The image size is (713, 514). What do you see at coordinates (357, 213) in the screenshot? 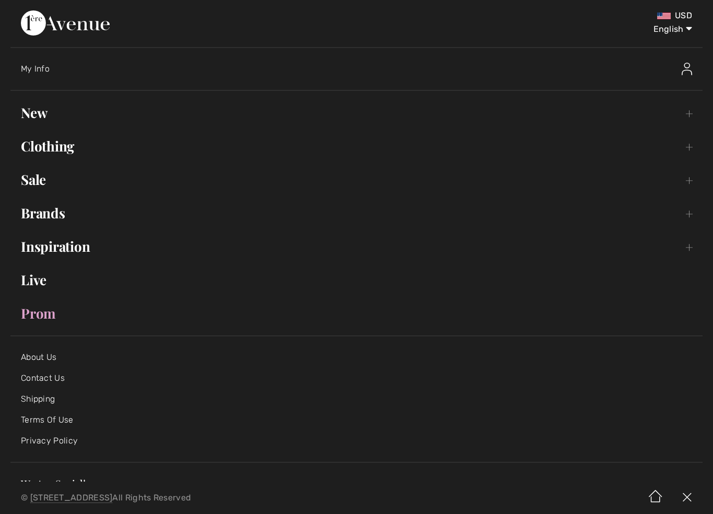
I see `a: Brands` at bounding box center [357, 213].